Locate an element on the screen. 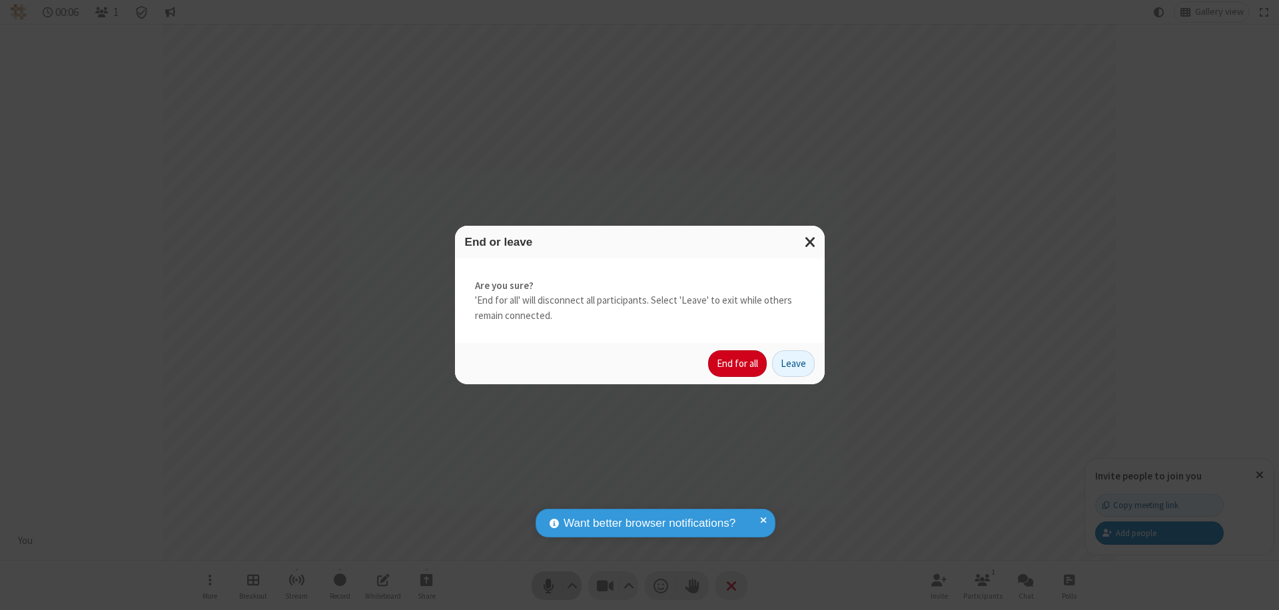 This screenshot has height=610, width=1279. button: End for all is located at coordinates (738, 364).